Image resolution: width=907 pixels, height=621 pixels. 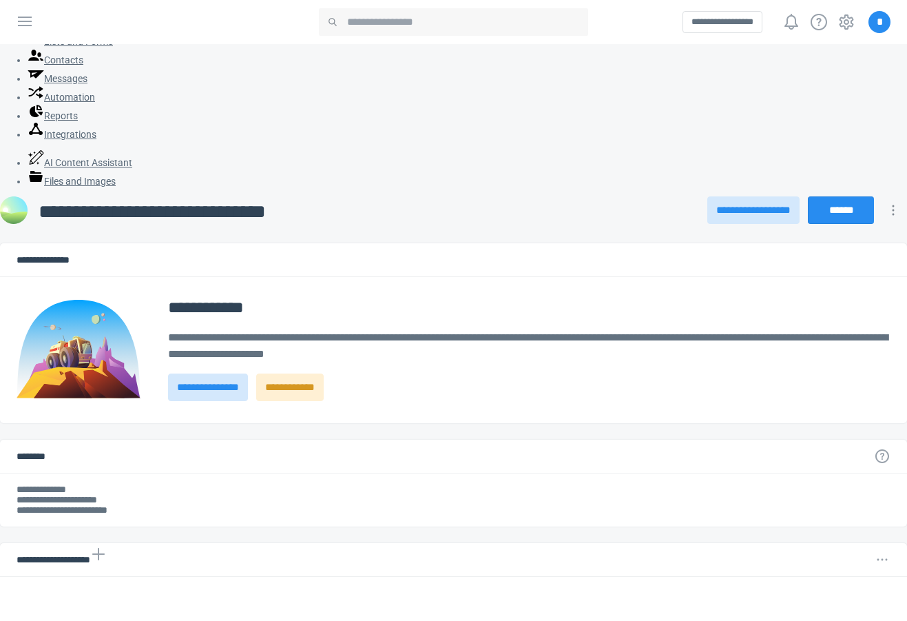 I want to click on span: Integrations, so click(x=70, y=134).